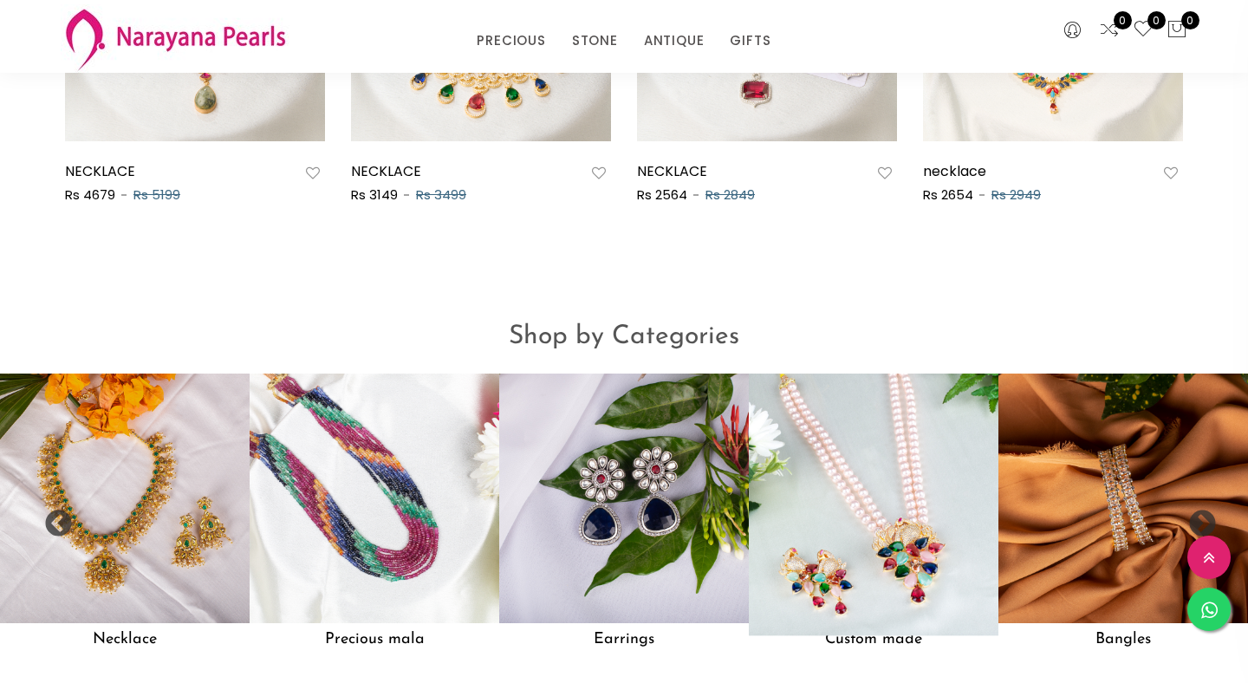  I want to click on span: Rs 2564, so click(662, 194).